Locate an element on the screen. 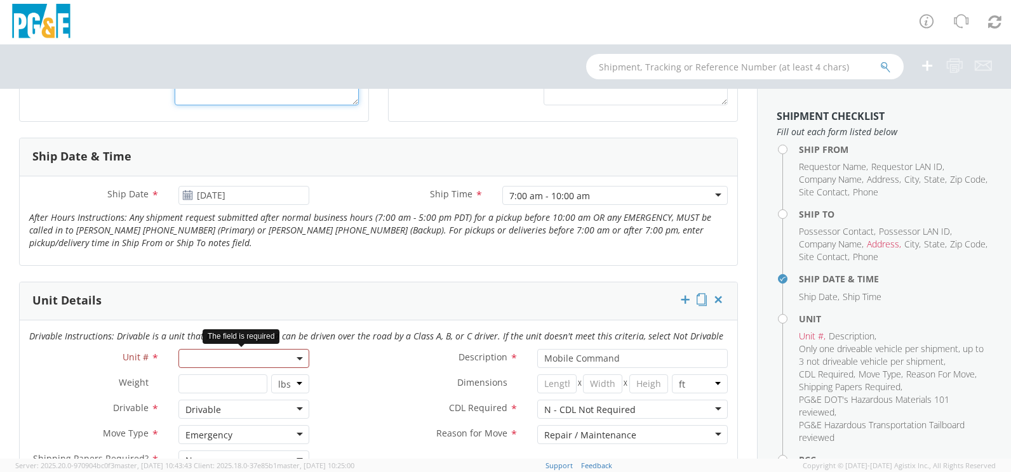 The width and height of the screenshot is (1011, 472). span: Only one driveable vehicle per shipment, up to 3 not driveable vehicle per shipment is located at coordinates (891, 355).